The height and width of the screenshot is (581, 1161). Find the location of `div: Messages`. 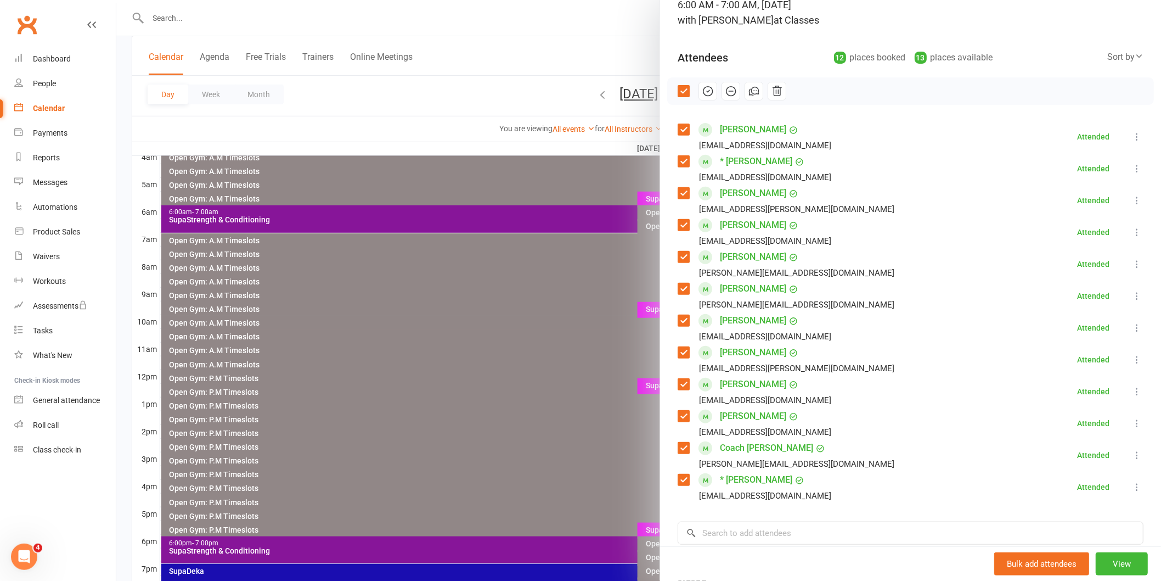

div: Messages is located at coordinates (50, 182).